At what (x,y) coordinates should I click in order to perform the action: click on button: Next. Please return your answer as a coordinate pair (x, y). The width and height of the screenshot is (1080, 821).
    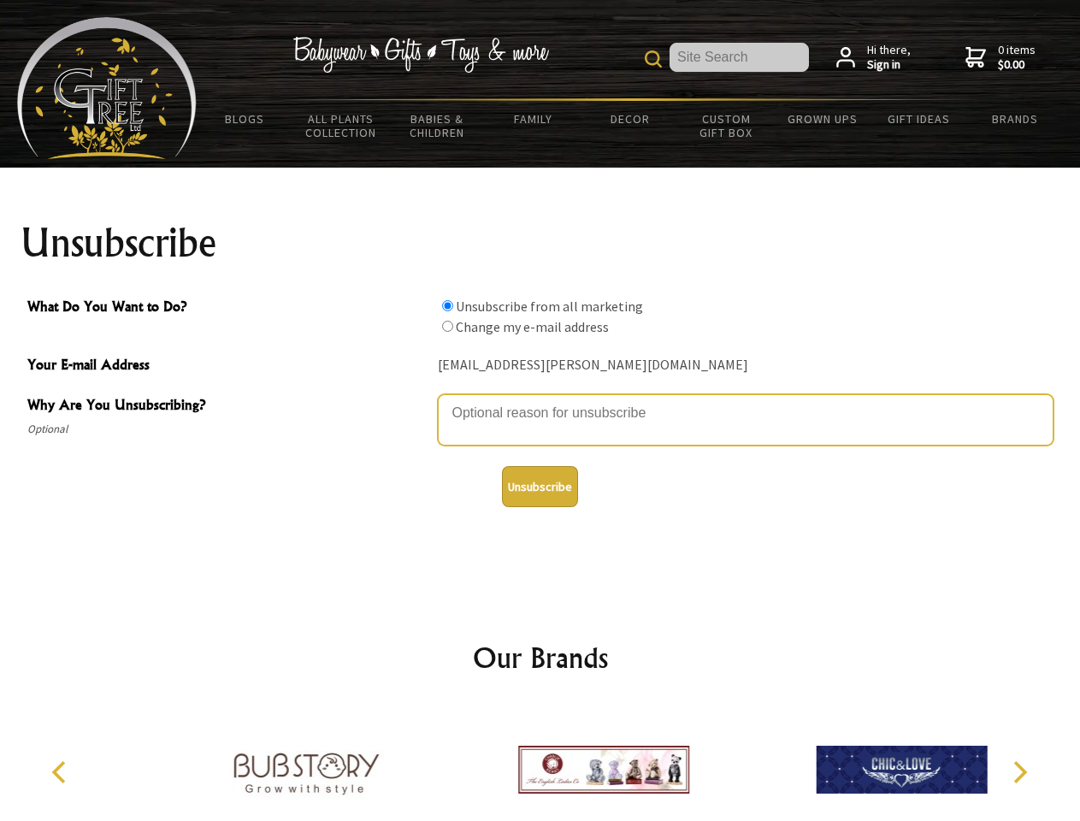
    Looking at the image, I should click on (1019, 772).